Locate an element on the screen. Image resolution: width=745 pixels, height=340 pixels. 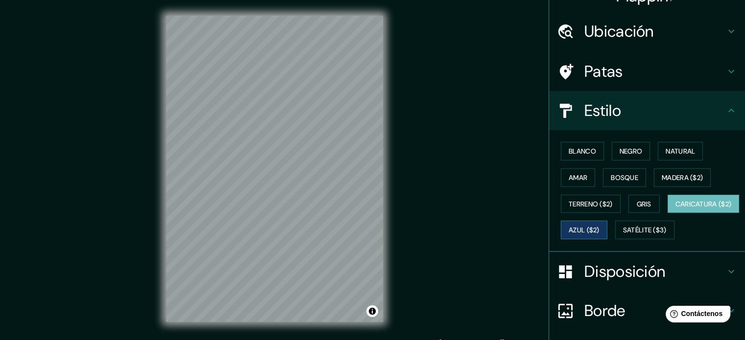
div: Disposición is located at coordinates (647, 272).